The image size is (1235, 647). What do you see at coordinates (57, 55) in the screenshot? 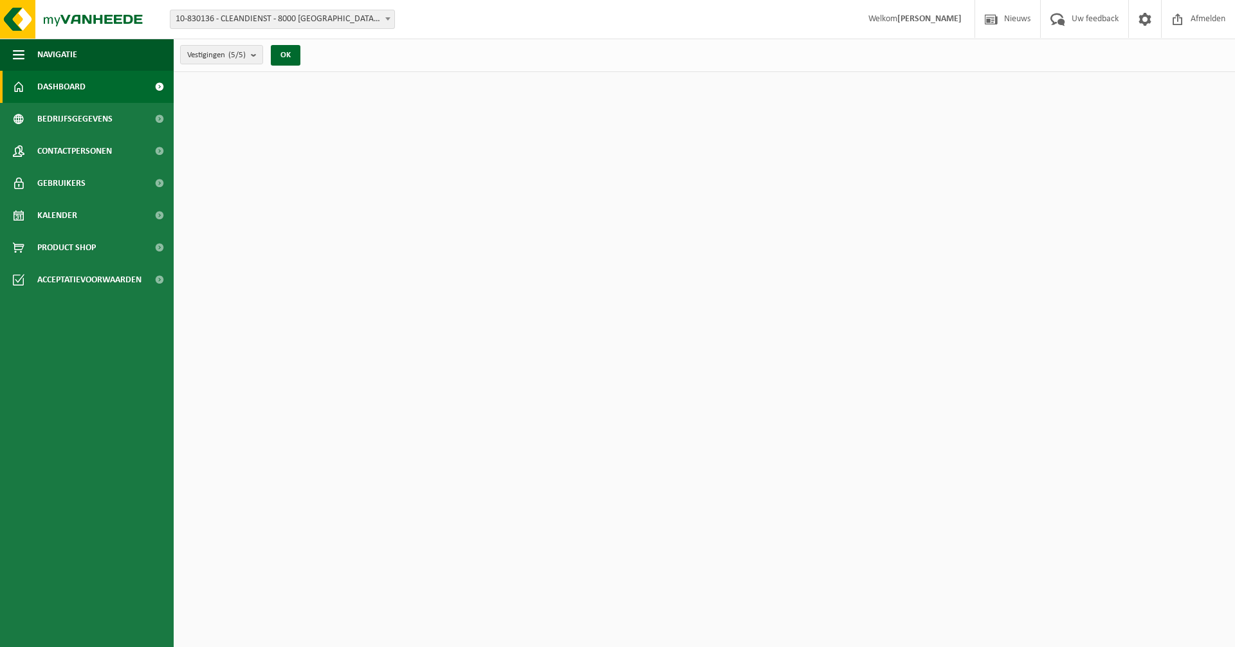
I see `span: Navigatie` at bounding box center [57, 55].